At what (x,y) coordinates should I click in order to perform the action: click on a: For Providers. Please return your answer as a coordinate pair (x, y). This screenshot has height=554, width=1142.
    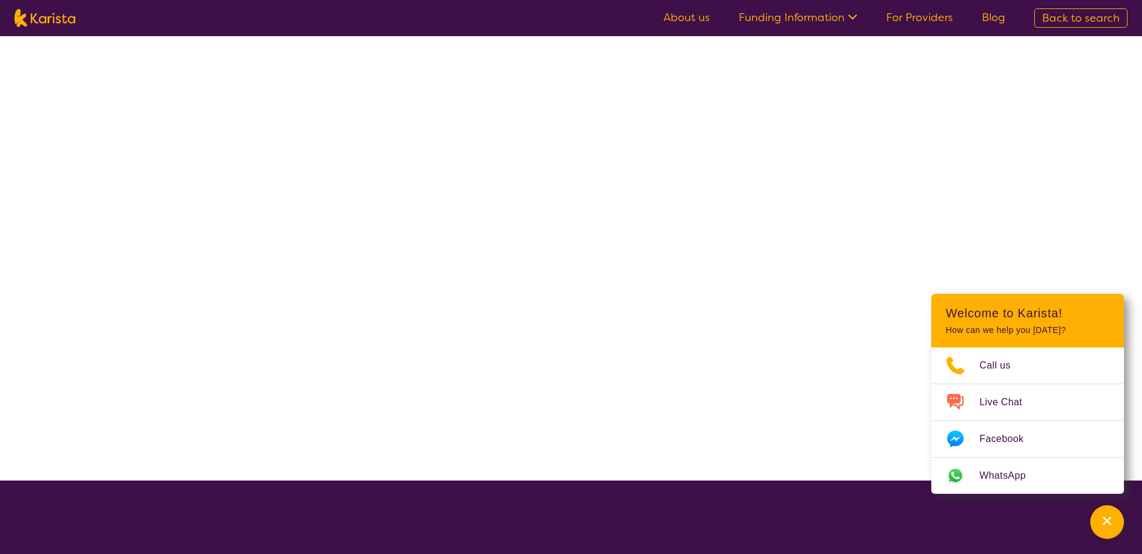
    Looking at the image, I should click on (919, 17).